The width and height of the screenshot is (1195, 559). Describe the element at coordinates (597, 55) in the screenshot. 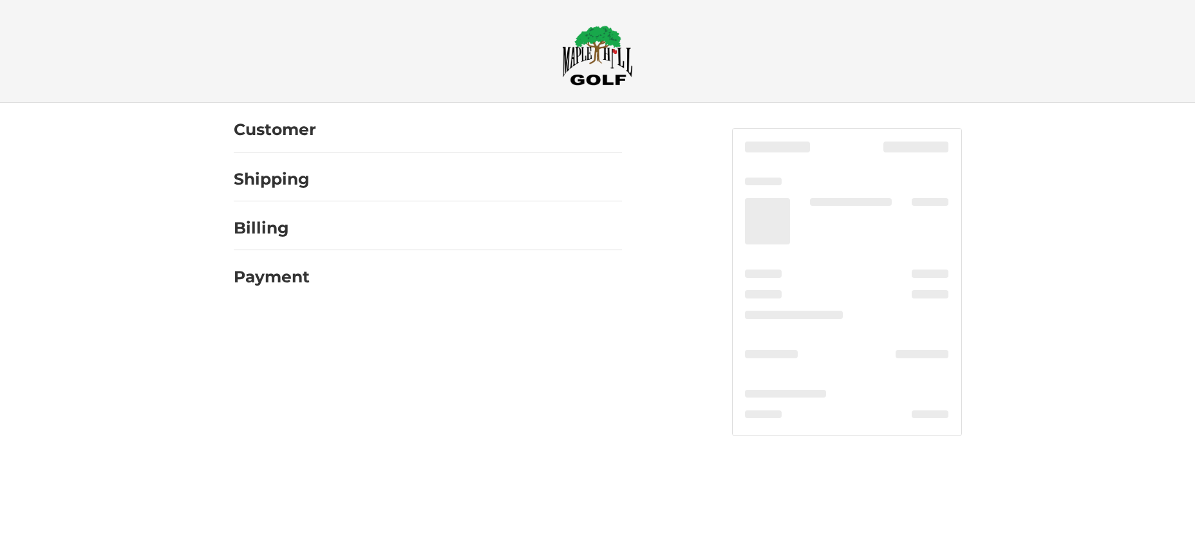

I see `img: Maple Hill Golf` at that location.